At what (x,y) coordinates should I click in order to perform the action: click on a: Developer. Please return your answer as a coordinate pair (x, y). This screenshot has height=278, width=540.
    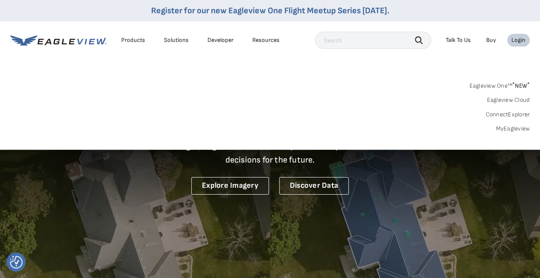
    Looking at the image, I should click on (220, 40).